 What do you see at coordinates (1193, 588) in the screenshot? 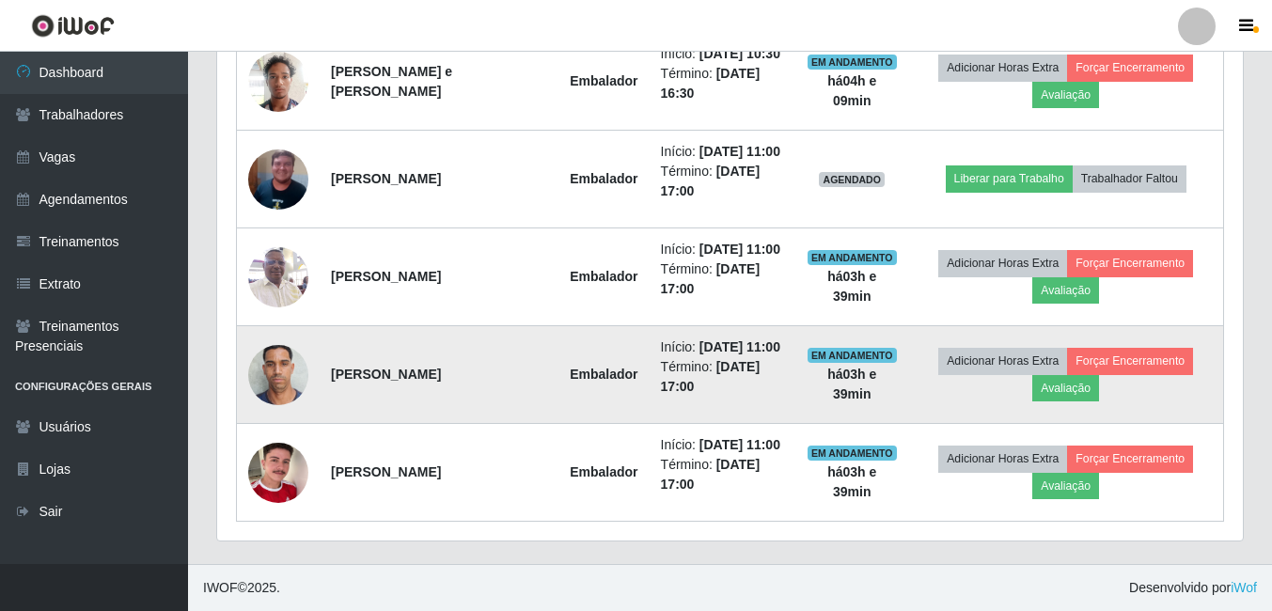
I see `span: Desenvolvido por` at bounding box center [1193, 588].